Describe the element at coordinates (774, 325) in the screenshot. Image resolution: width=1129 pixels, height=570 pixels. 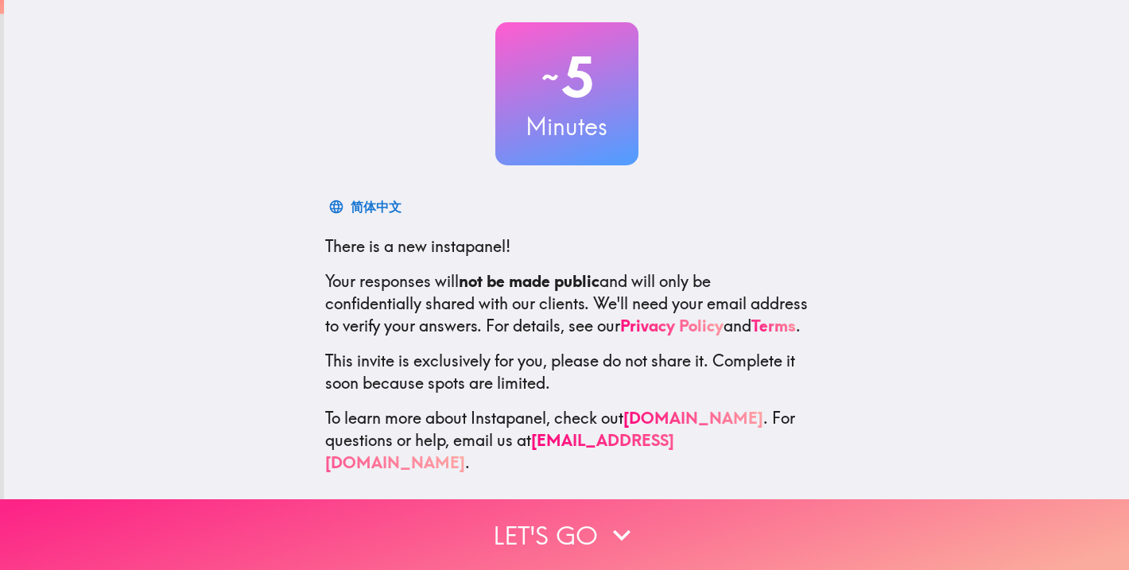
I see `a: Terms` at that location.